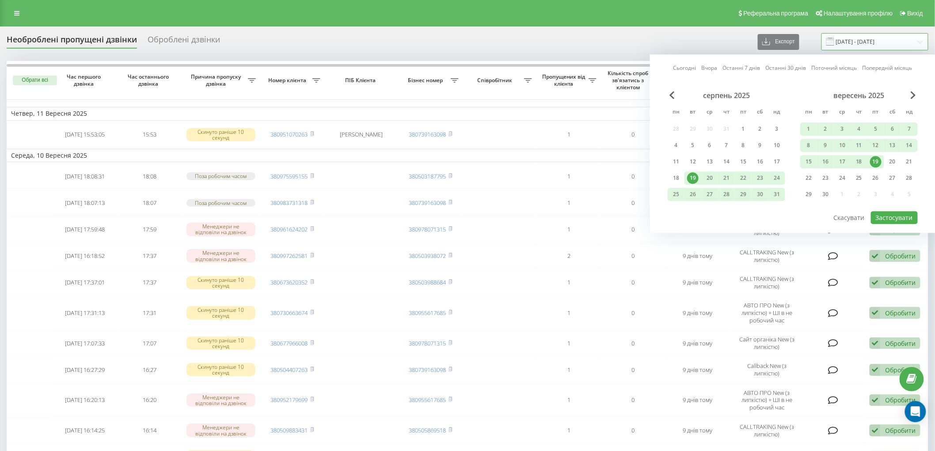 Image resolution: width=935 pixels, height=451 pixels. Describe the element at coordinates (149, 370) in the screenshot. I see `td: 16:27` at that location.